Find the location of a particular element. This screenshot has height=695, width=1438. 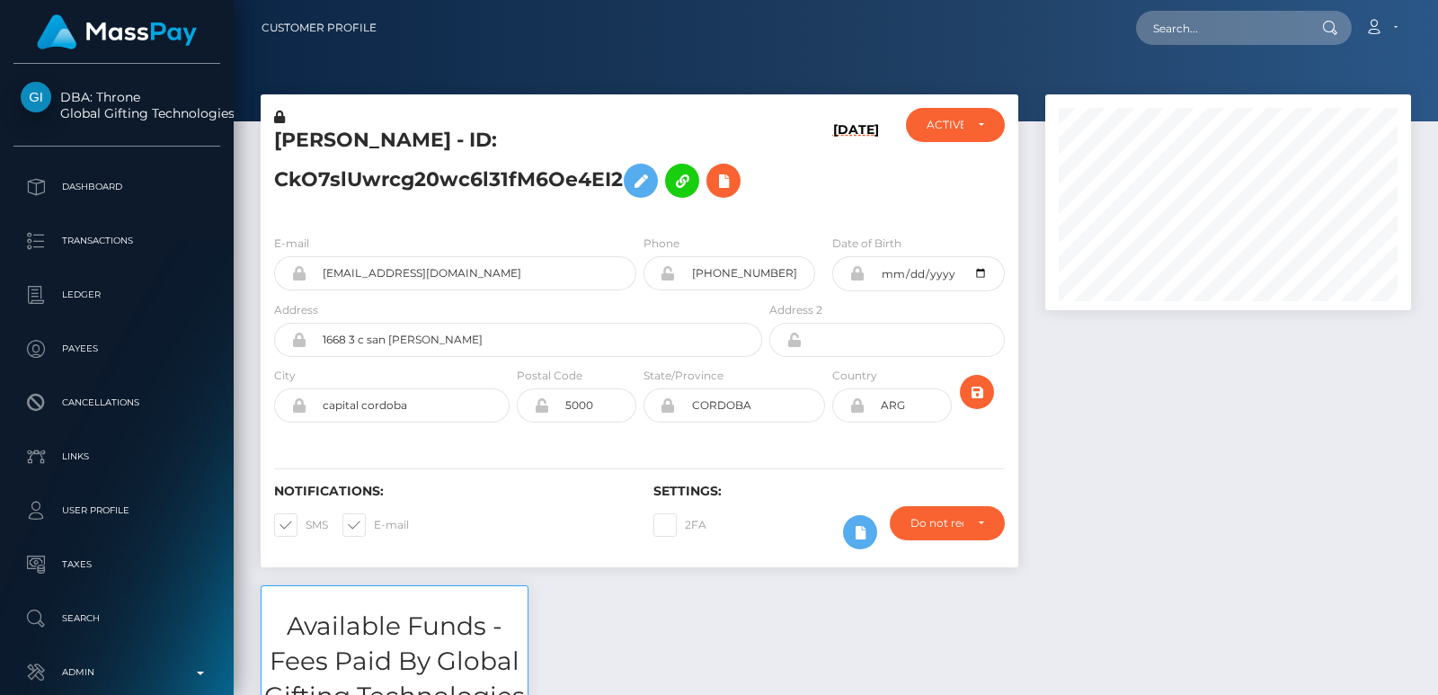

label: Address is located at coordinates (296, 310).